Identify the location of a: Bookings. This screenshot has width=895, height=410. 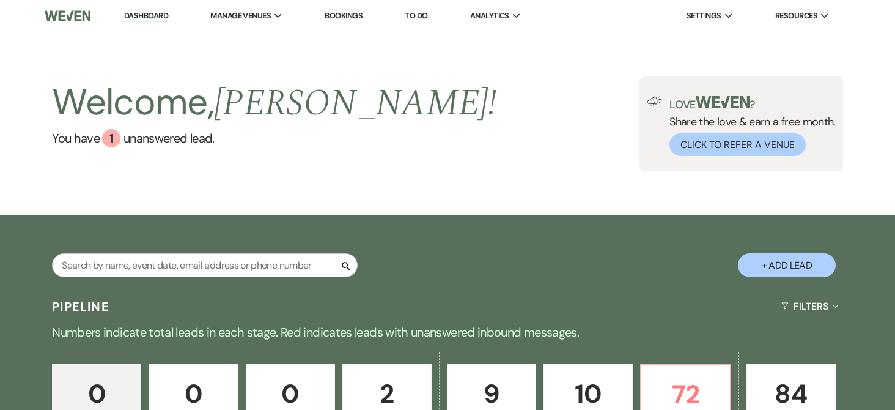
(344, 15).